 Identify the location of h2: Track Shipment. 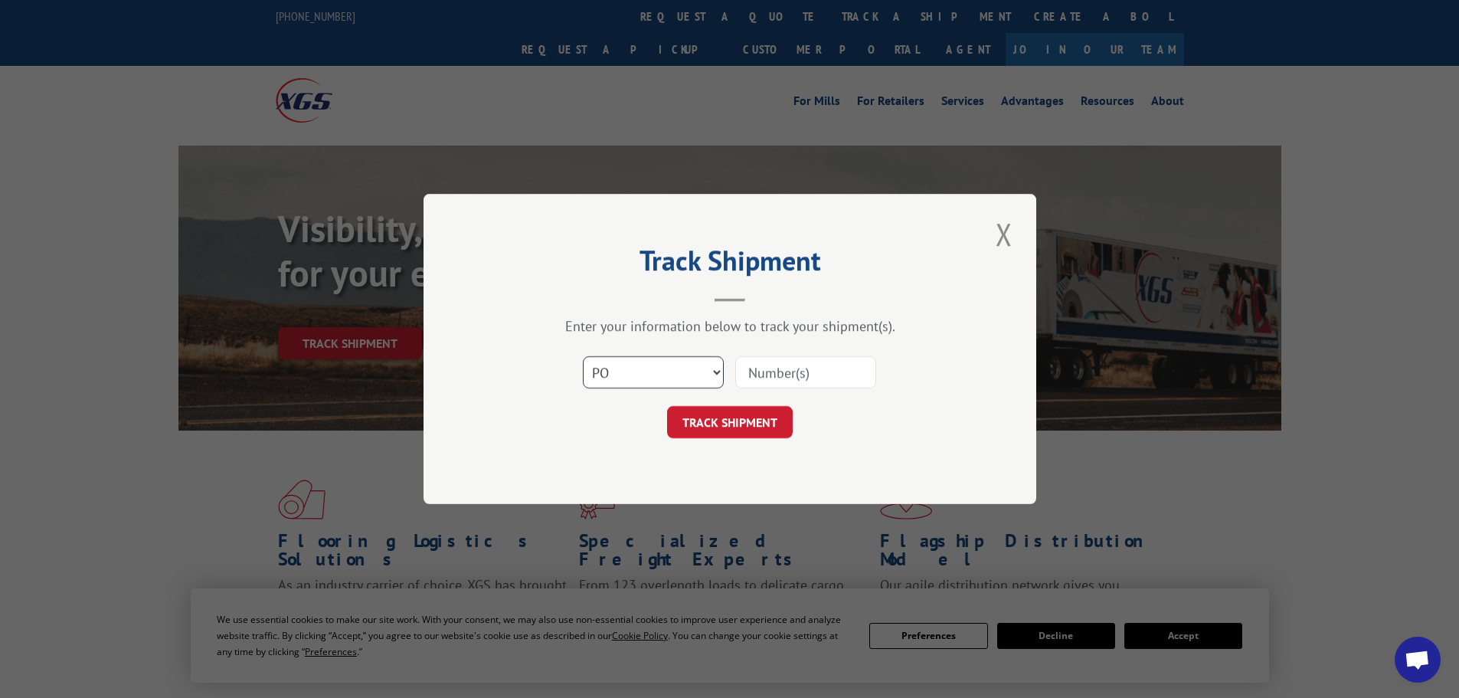
(730, 264).